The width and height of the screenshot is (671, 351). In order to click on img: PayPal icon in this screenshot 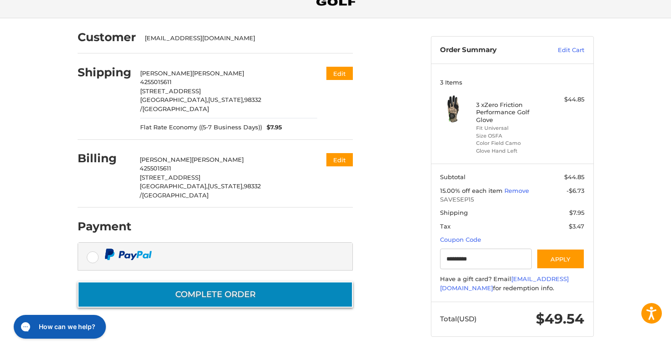, I will do `click(128, 254)`.